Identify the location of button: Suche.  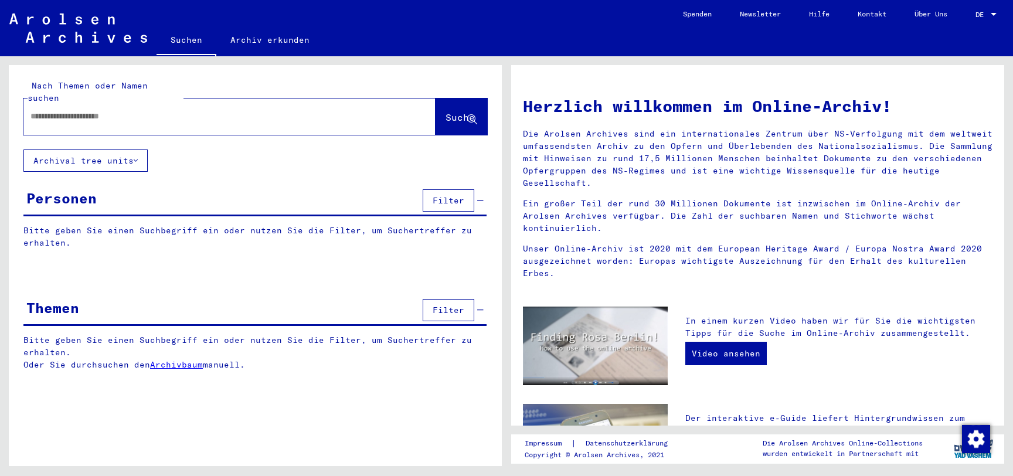
(461, 117).